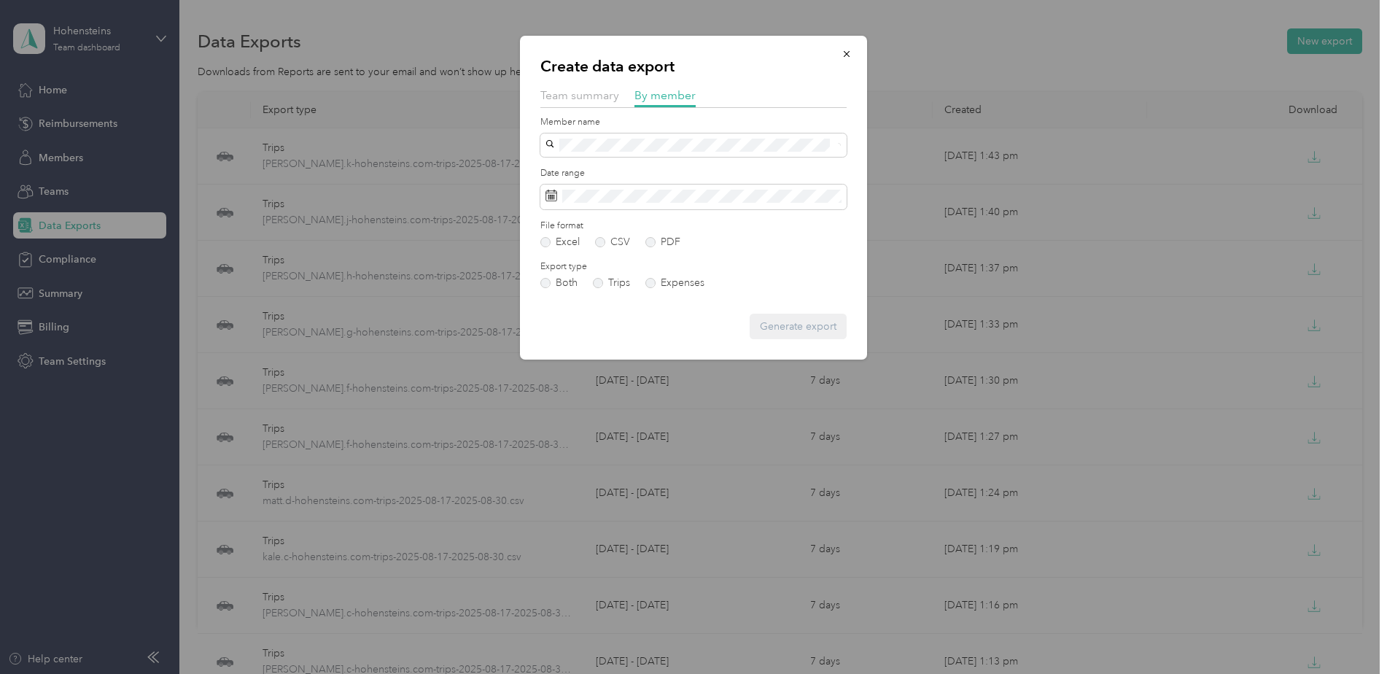 The height and width of the screenshot is (674, 1387). Describe the element at coordinates (560, 242) in the screenshot. I see `label: Excel` at that location.